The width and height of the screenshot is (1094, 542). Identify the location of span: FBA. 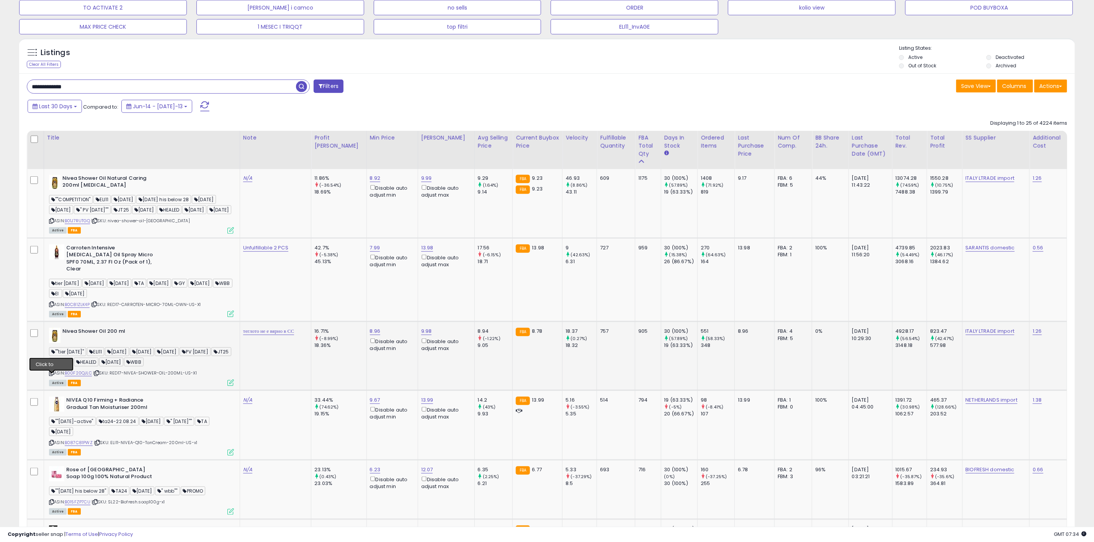
(74, 452).